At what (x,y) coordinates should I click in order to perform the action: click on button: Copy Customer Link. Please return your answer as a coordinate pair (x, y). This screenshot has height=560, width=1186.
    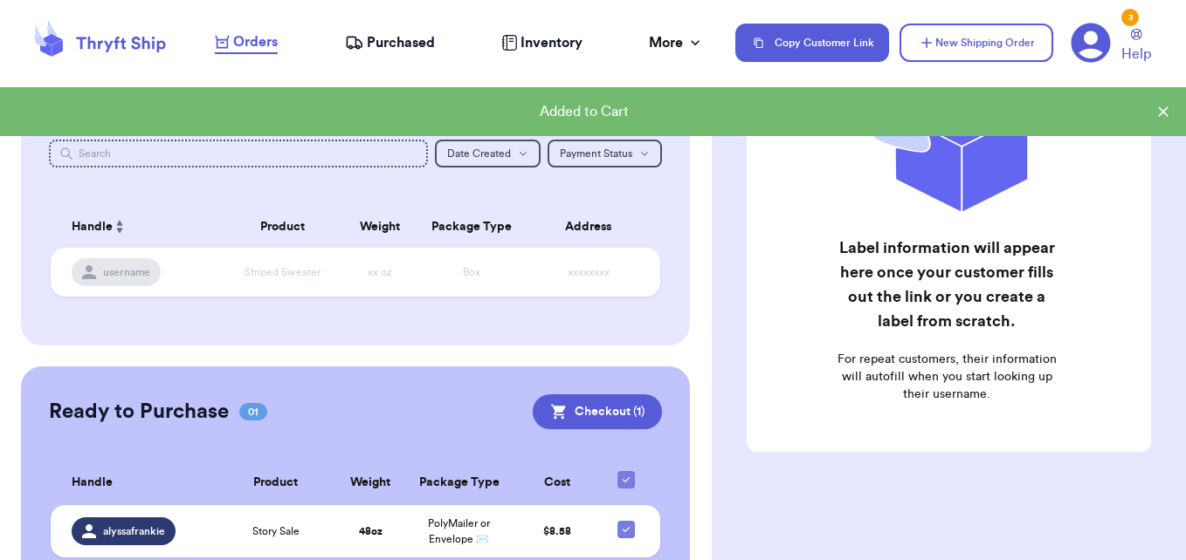
    Looking at the image, I should click on (812, 43).